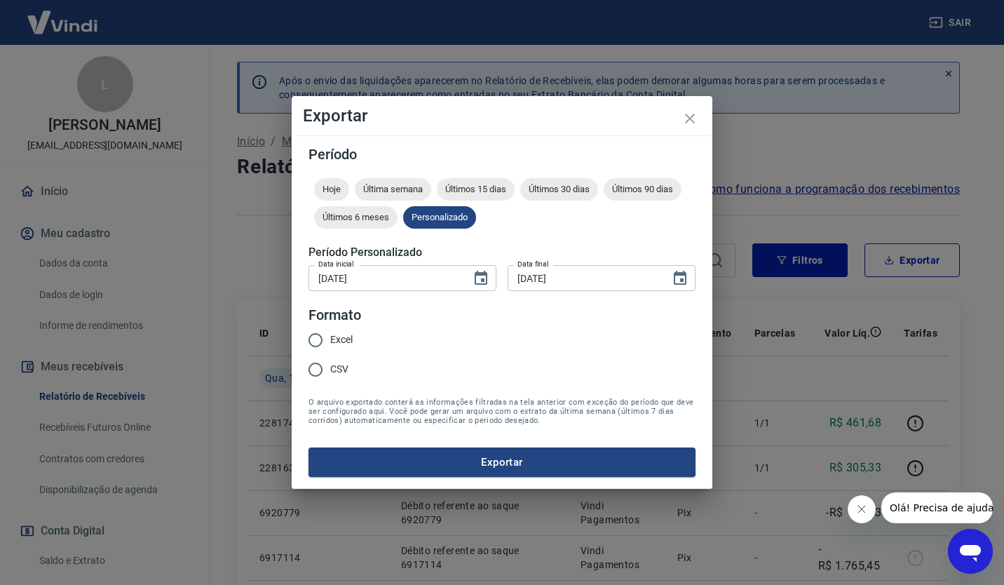 This screenshot has height=585, width=1004. What do you see at coordinates (475, 189) in the screenshot?
I see `span: Últimos 15 dias` at bounding box center [475, 189].